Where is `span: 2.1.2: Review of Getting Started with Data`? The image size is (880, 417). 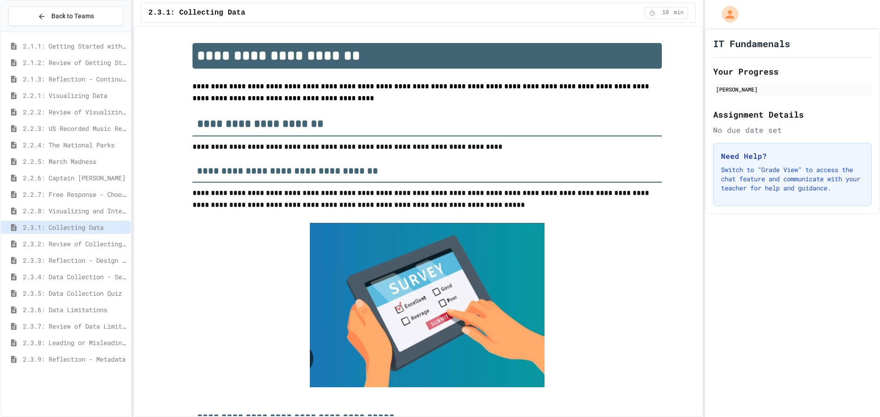 span: 2.1.2: Review of Getting Started with Data is located at coordinates (75, 62).